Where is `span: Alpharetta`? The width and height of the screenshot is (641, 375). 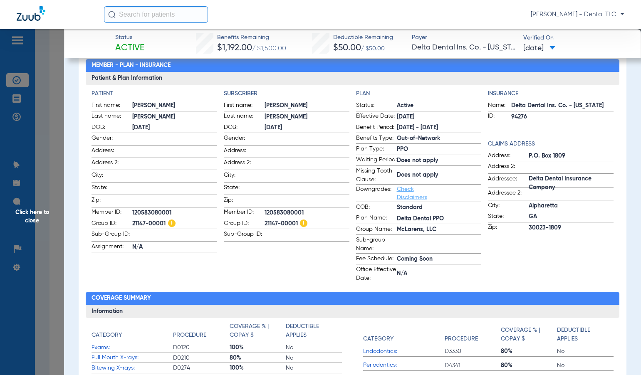 span: Alpharetta is located at coordinates (571, 206).